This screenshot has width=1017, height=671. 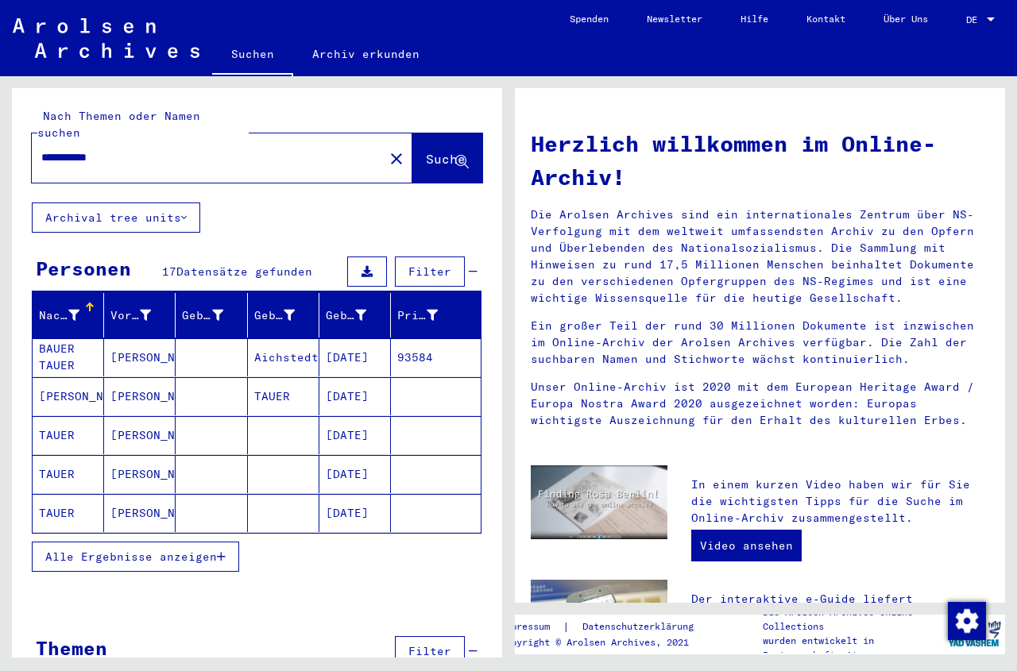 I want to click on a: Datenschutzerklärung, so click(x=641, y=627).